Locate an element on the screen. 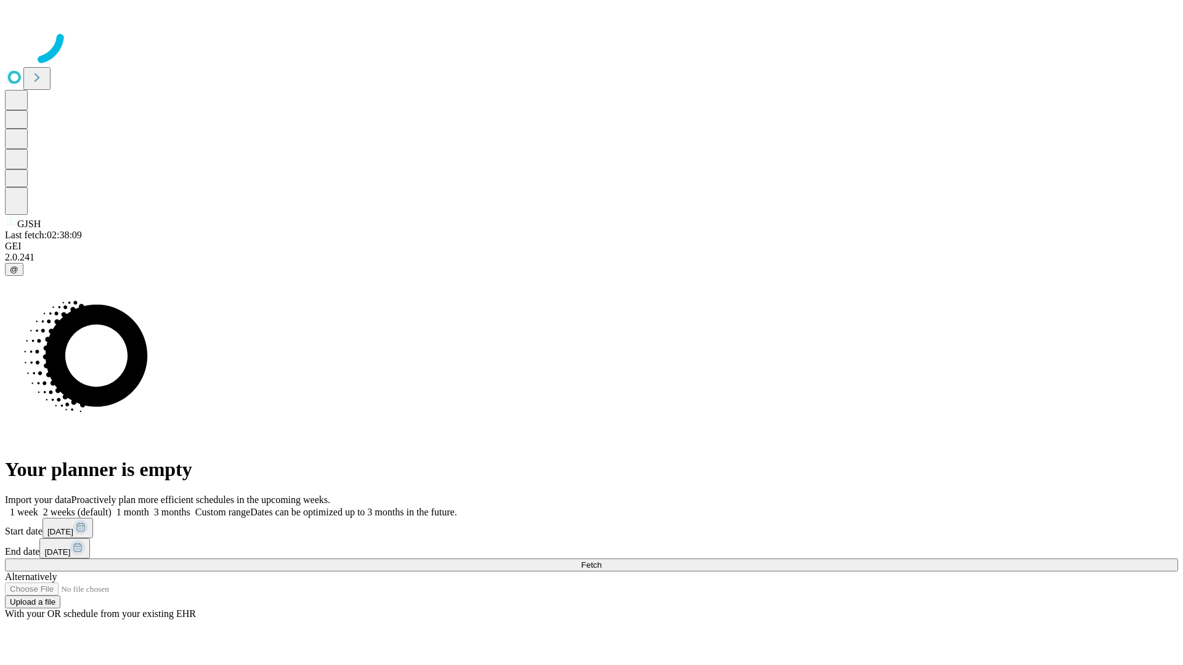 The height and width of the screenshot is (665, 1183). span: Alternatively is located at coordinates (31, 577).